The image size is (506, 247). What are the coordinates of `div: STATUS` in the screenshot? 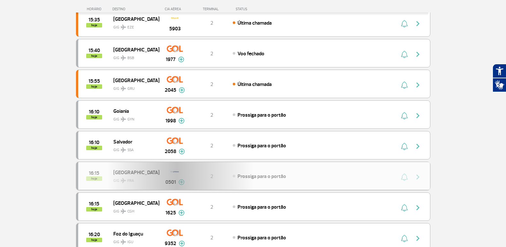 It's located at (258, 9).